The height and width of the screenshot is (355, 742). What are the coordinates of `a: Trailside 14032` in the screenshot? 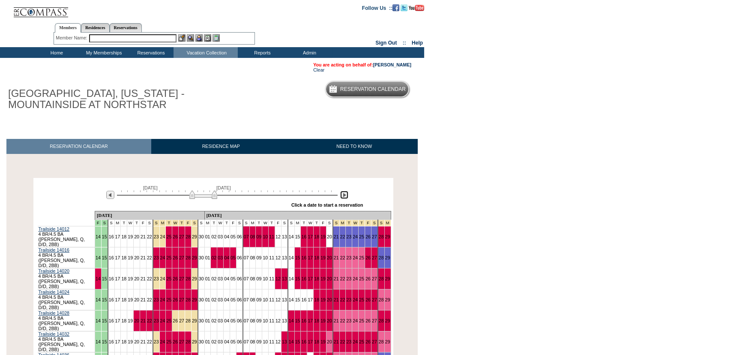 It's located at (54, 334).